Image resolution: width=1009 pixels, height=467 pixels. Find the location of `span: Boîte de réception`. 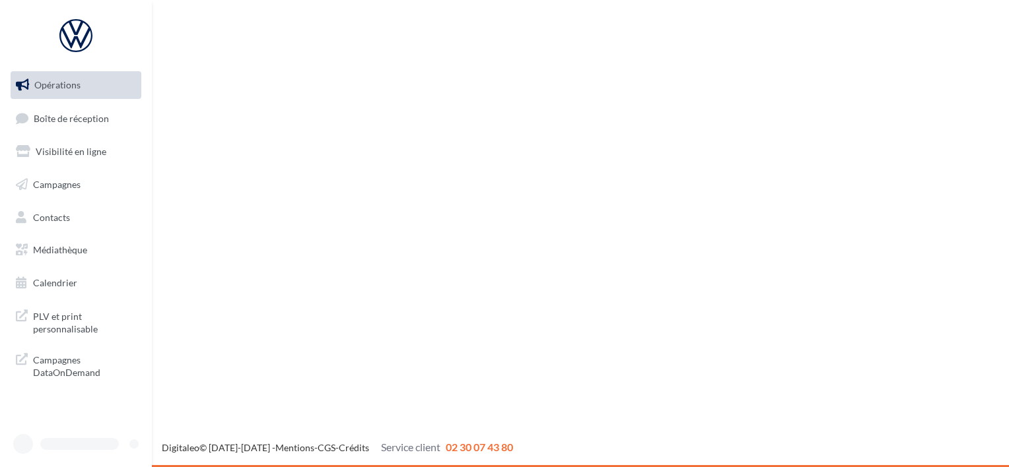

span: Boîte de réception is located at coordinates (71, 118).